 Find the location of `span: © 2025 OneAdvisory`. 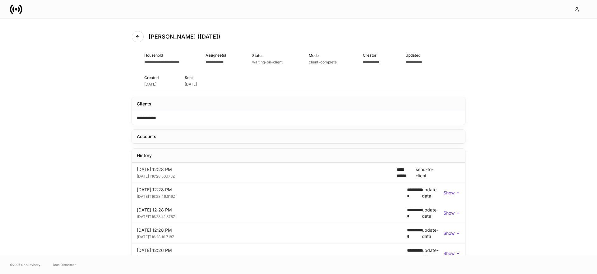

span: © 2025 OneAdvisory is located at coordinates (25, 265).